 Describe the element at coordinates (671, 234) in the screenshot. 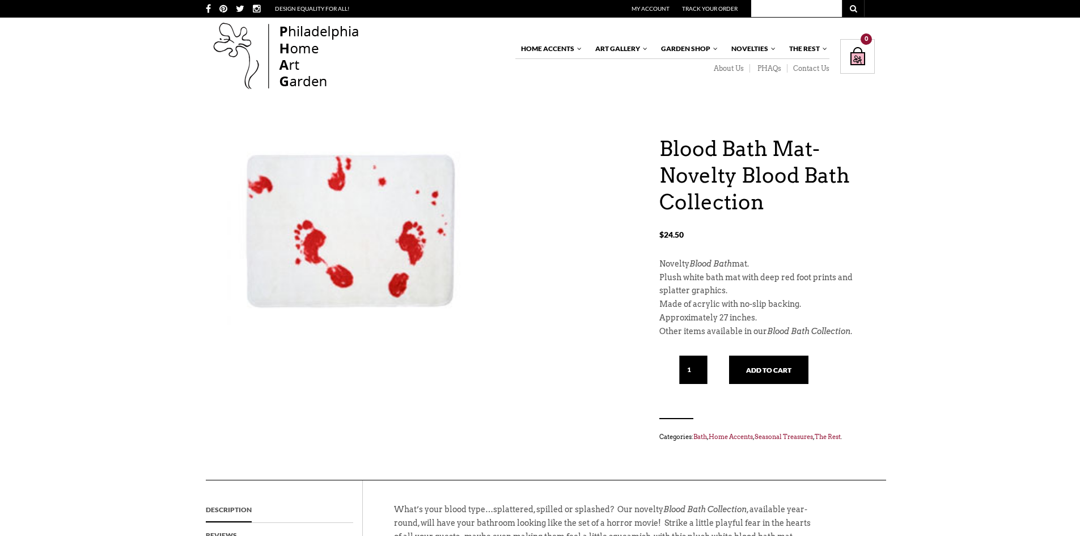

I see `bdi: 24.50` at that location.